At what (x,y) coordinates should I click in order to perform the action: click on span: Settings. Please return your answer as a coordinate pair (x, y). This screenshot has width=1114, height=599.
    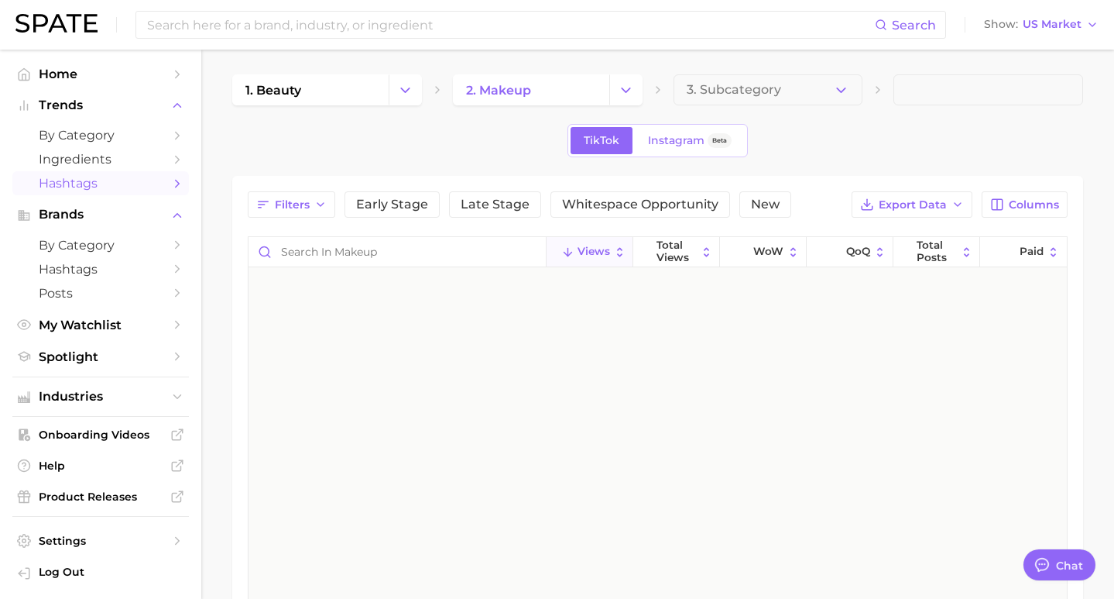
    Looking at the image, I should click on (101, 541).